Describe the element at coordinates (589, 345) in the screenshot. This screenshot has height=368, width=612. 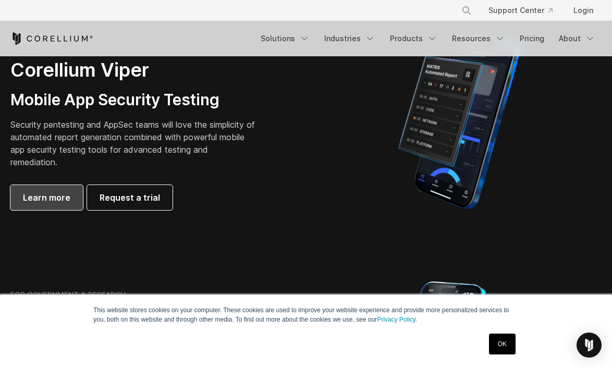
I see `div: Open Intercom Messenger` at that location.